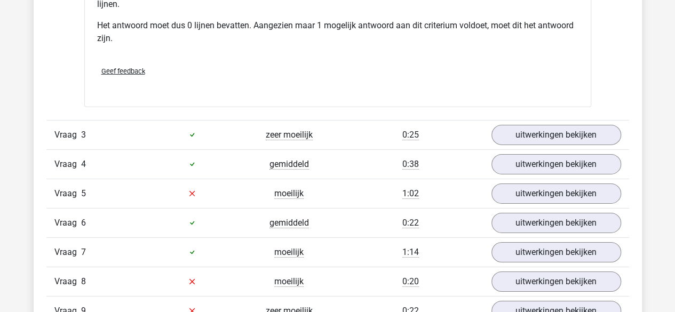 The image size is (675, 312). Describe the element at coordinates (83, 164) in the screenshot. I see `span: 4` at that location.